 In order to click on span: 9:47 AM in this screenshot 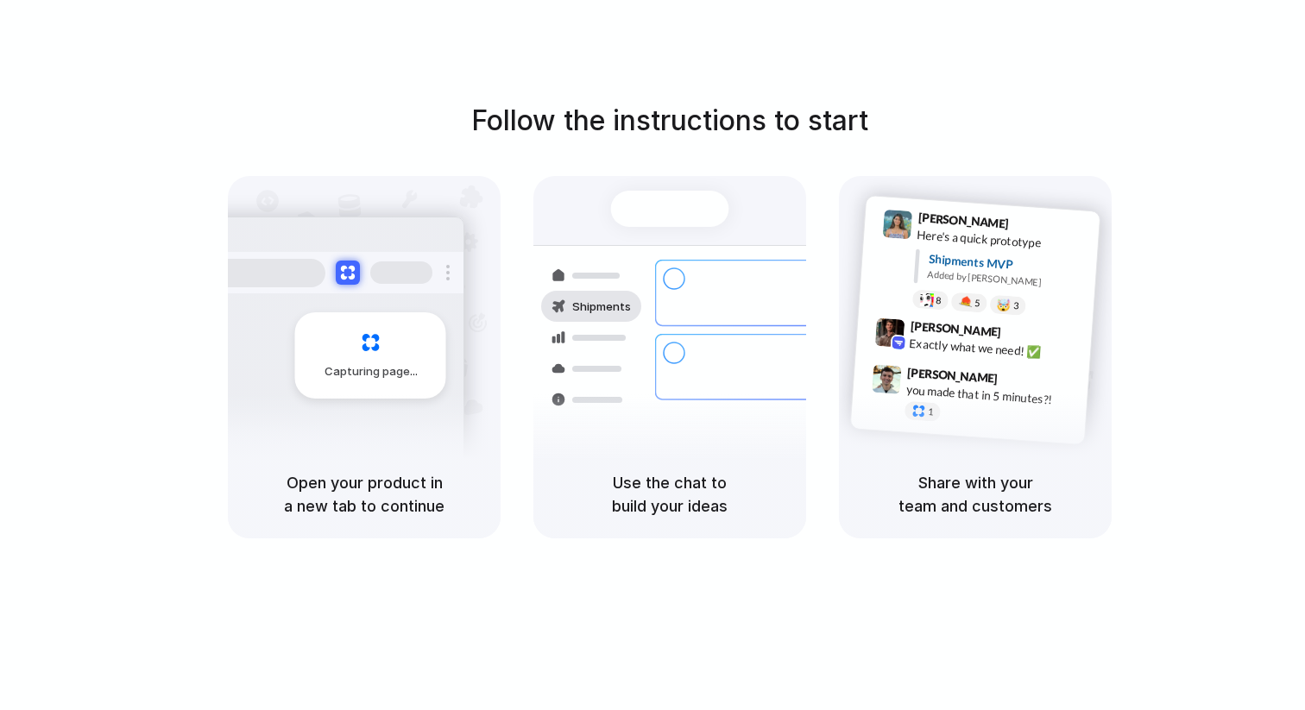, I will do `click(1020, 382)`.